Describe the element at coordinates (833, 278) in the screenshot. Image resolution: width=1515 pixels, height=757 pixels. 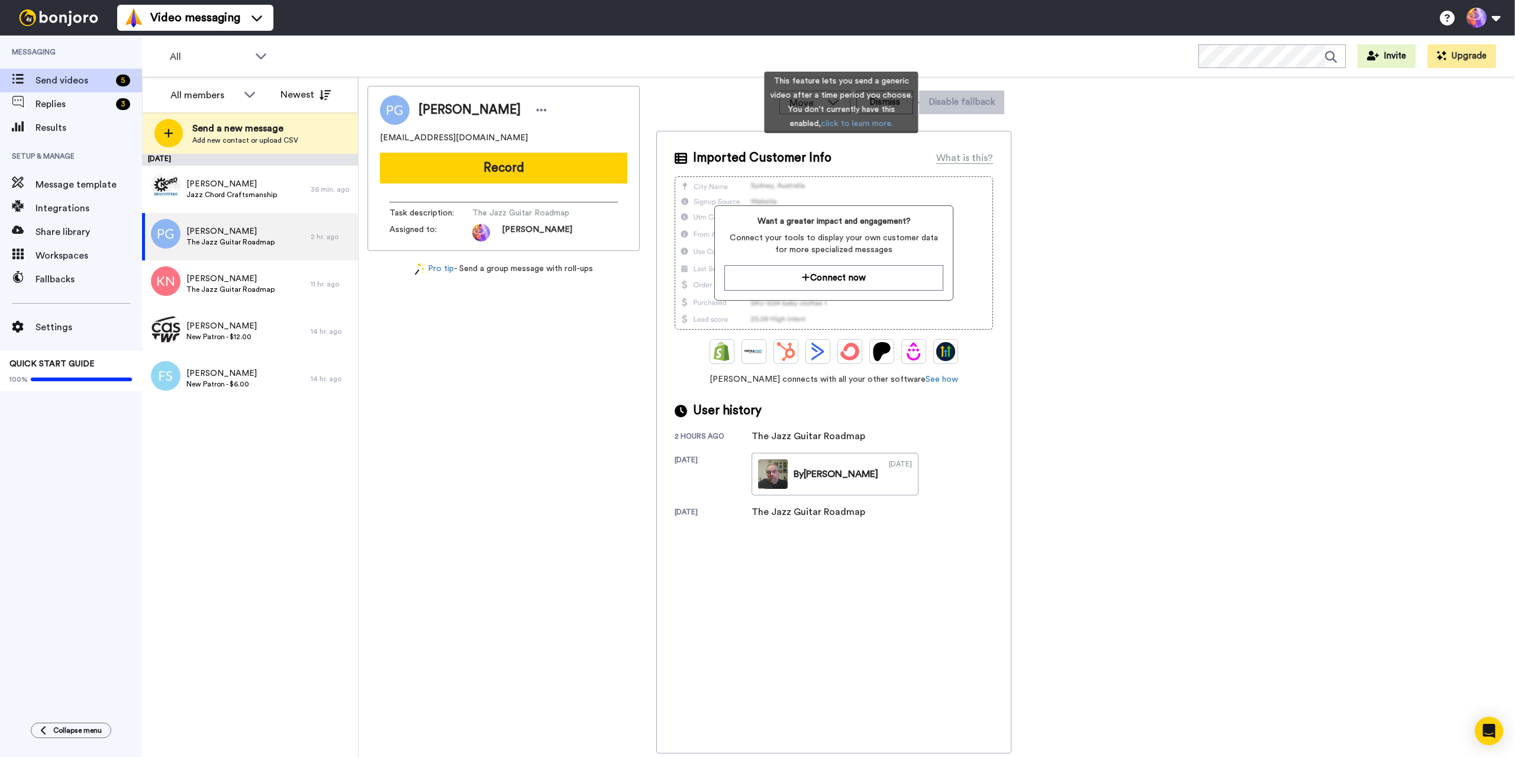
I see `button: Connect now` at that location.